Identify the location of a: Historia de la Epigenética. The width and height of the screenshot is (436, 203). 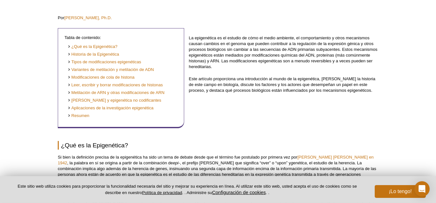
(93, 54).